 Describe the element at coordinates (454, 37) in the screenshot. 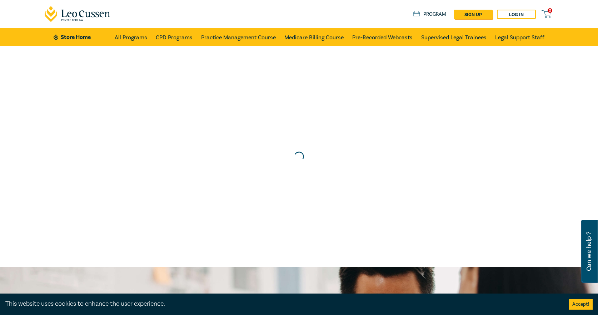

I see `a: Supervised Legal Trainees` at that location.